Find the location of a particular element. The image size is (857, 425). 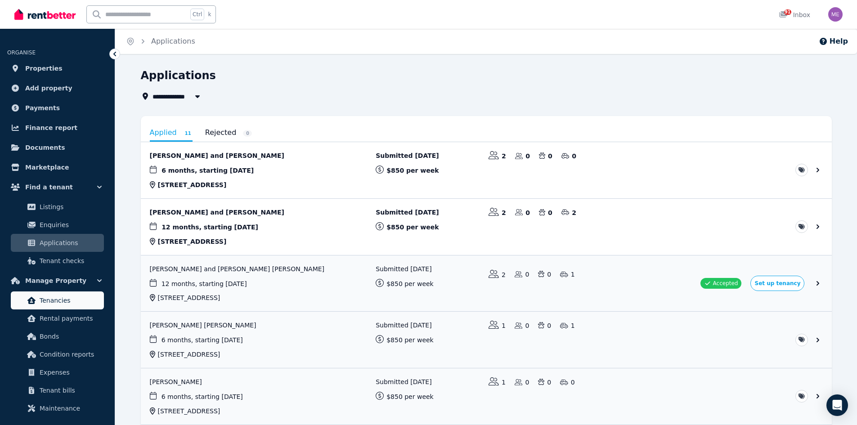

span: Manage Property is located at coordinates (56, 281).